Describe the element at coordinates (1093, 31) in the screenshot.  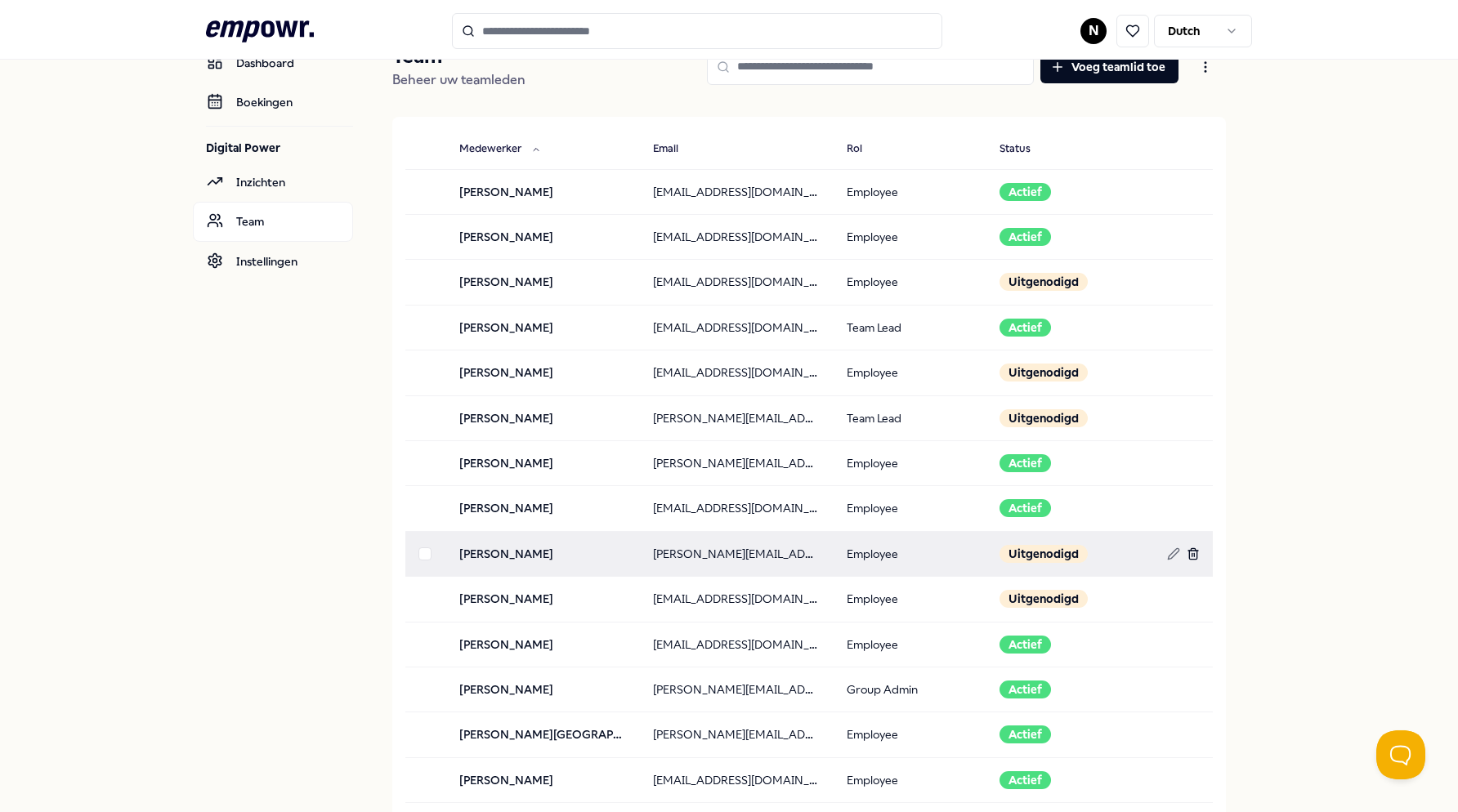
I see `button: N` at that location.